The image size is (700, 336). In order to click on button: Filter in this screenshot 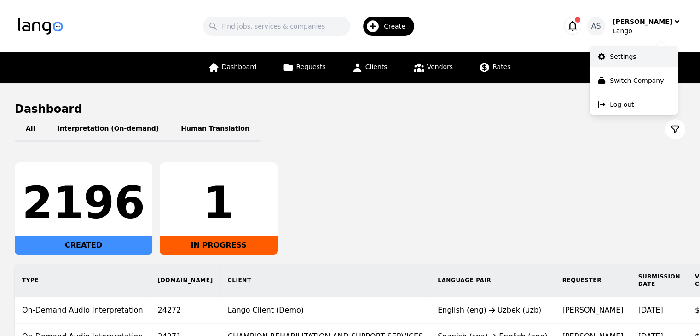, I will do `click(675, 129)`.